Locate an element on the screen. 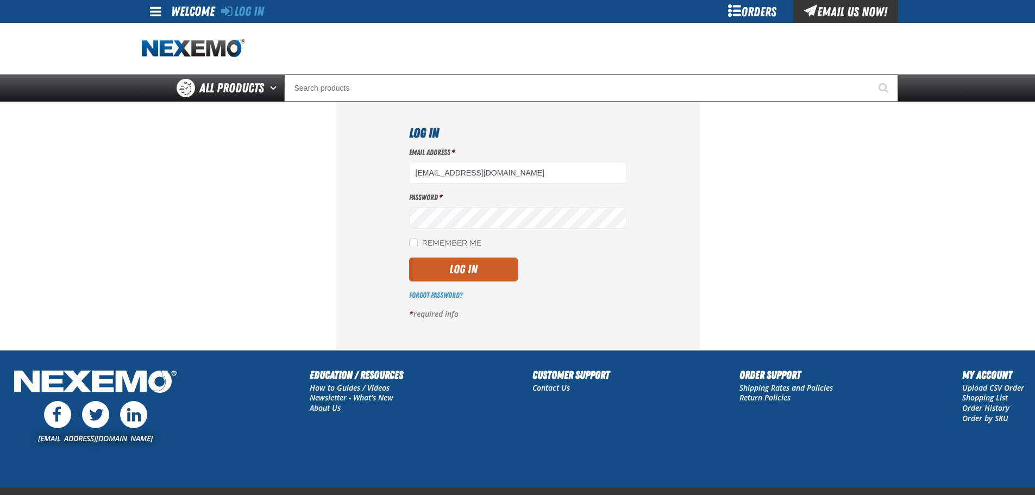 The height and width of the screenshot is (495, 1035). button: Open All Products pages is located at coordinates (275, 88).